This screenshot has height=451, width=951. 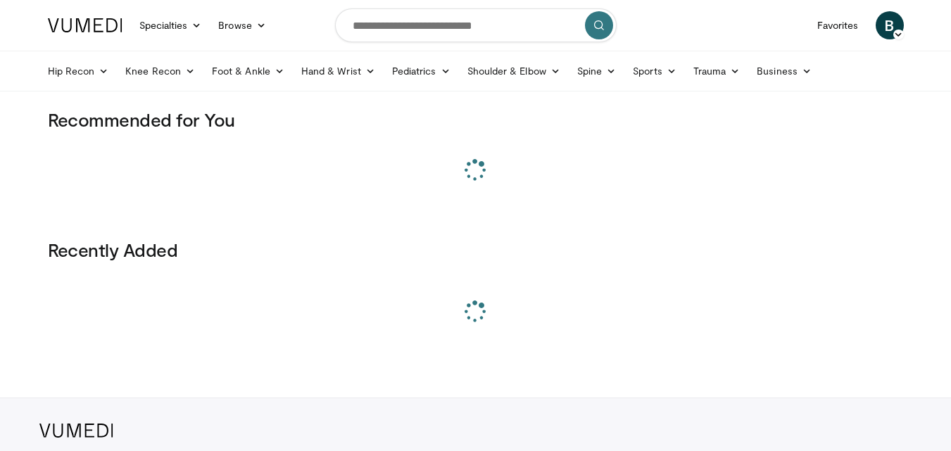 I want to click on a: Trauma, so click(x=716, y=71).